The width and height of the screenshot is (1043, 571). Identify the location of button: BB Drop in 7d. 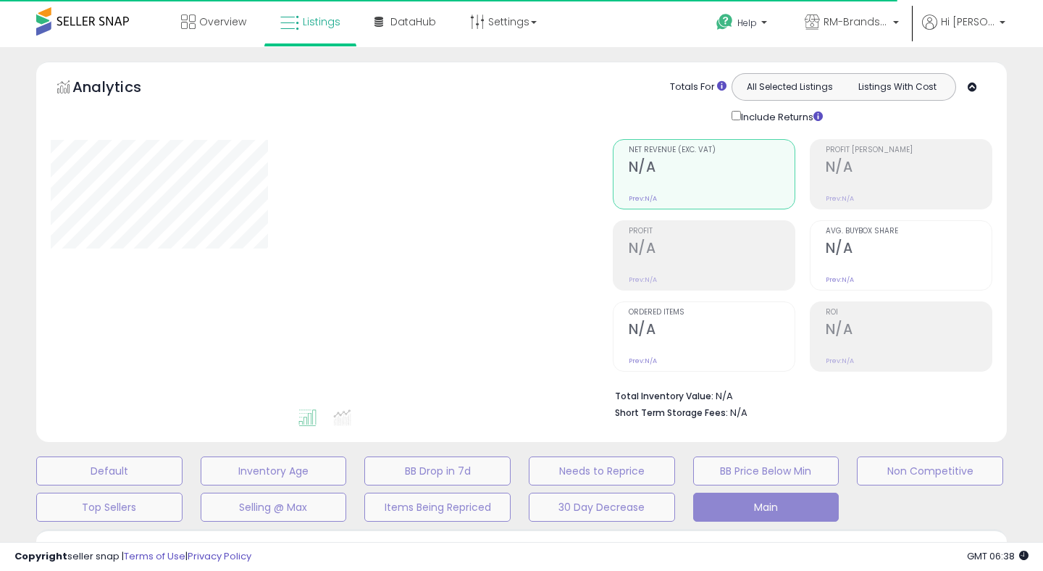
(437, 471).